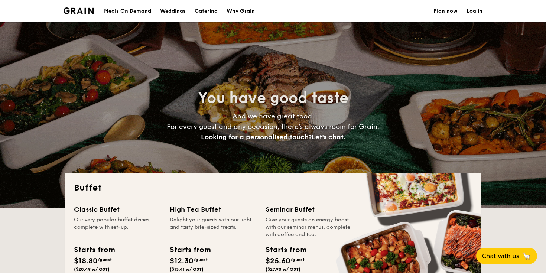 This screenshot has width=546, height=273. I want to click on span: Chat with us, so click(500, 256).